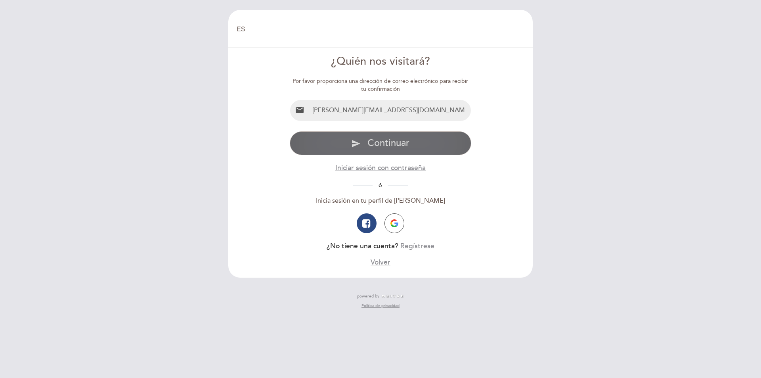 The width and height of the screenshot is (761, 378). I want to click on i: email, so click(300, 110).